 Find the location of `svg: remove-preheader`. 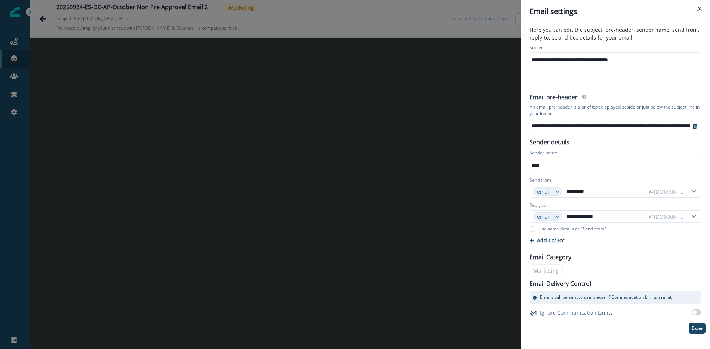

svg: remove-preheader is located at coordinates (695, 126).